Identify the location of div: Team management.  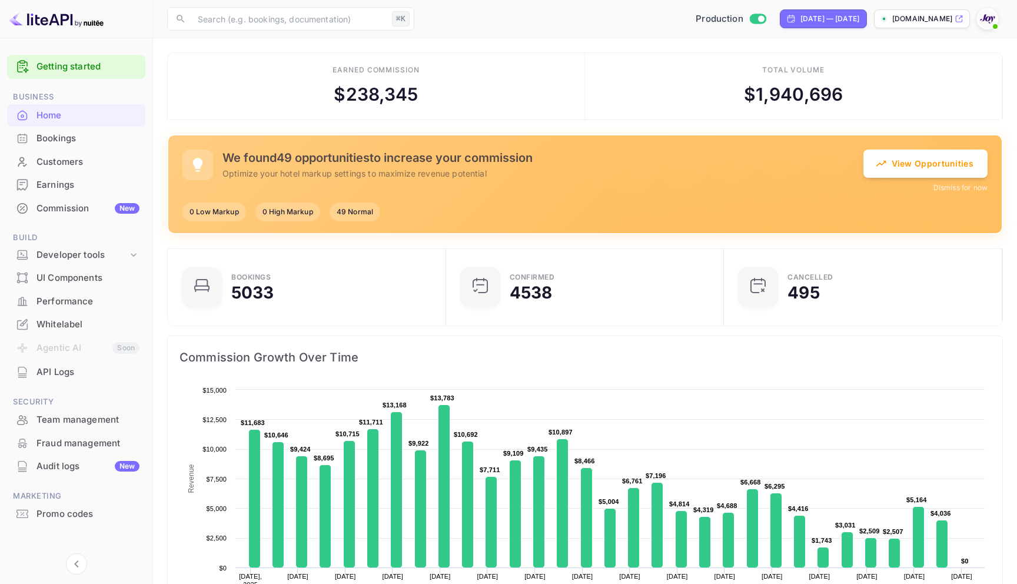
(88, 420).